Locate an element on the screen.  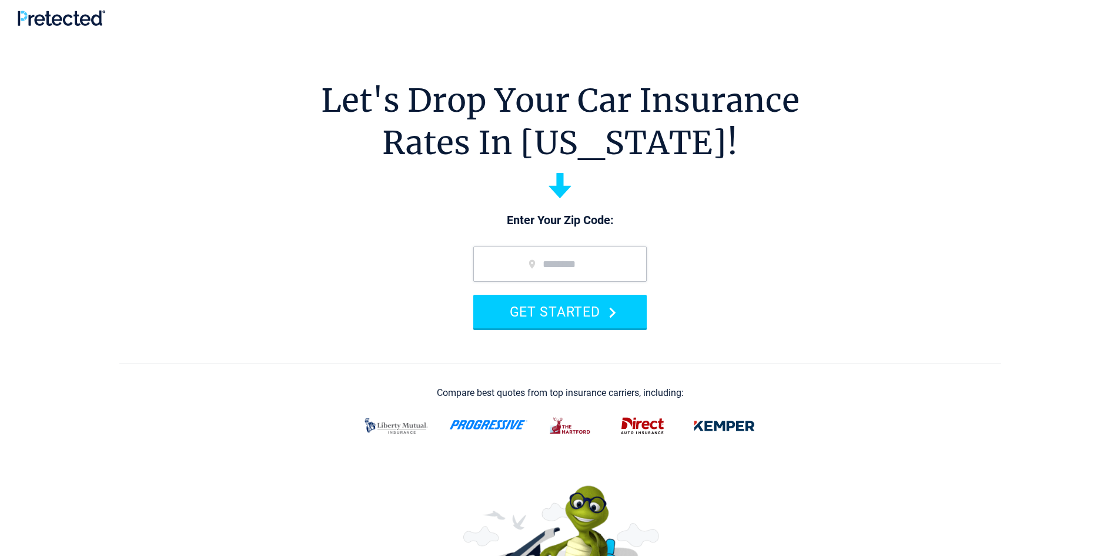
p: Enter Your Zip Code: is located at coordinates (560, 220).